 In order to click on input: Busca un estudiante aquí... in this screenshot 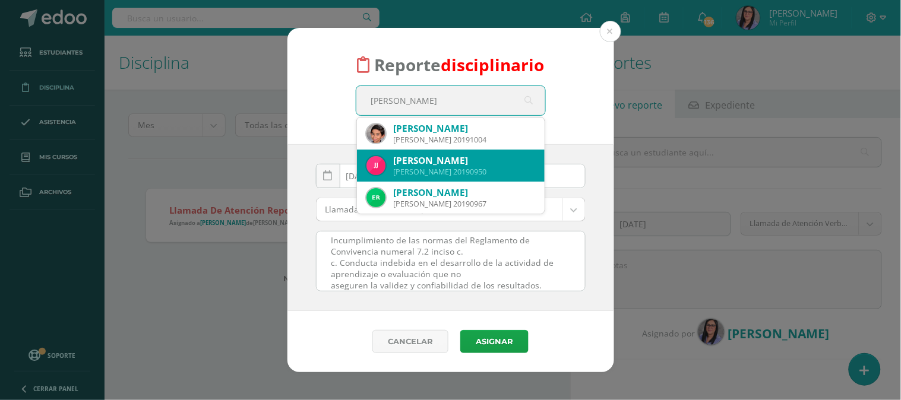, I will do `click(451, 100)`.